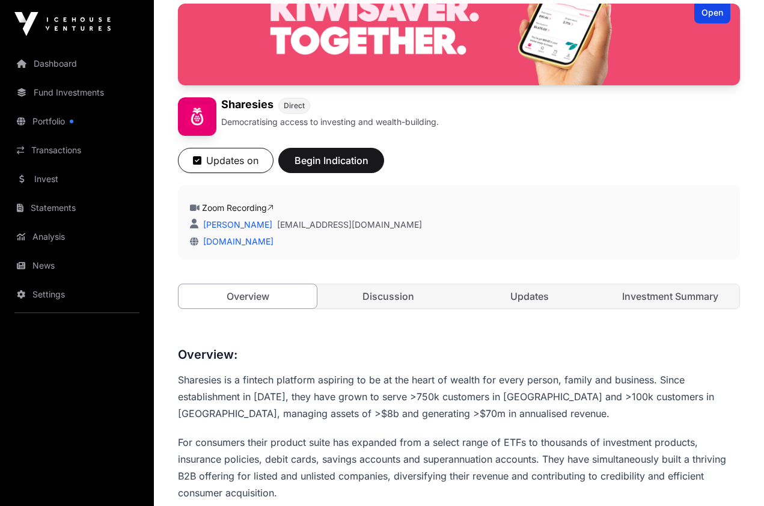 This screenshot has width=764, height=506. Describe the element at coordinates (247, 105) in the screenshot. I see `h1: Sharesies` at that location.